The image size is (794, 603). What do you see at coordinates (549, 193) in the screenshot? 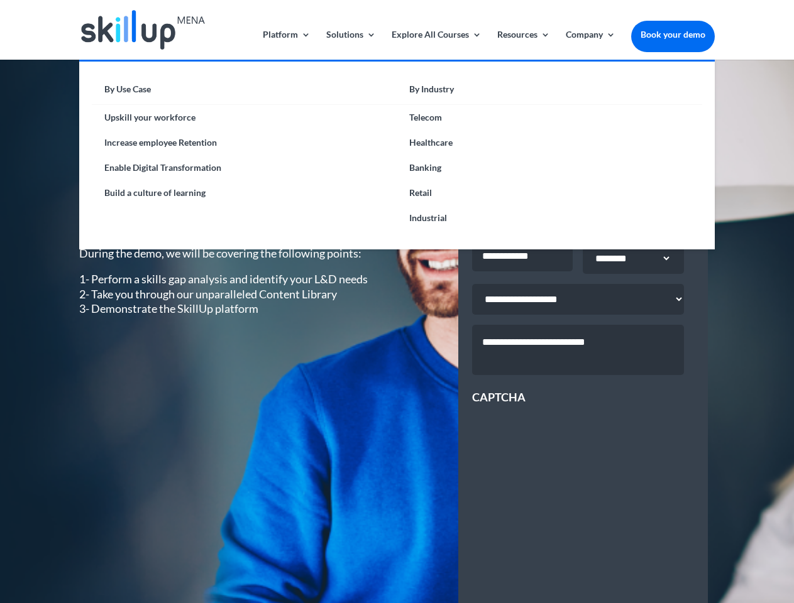
I see `a: Retail` at bounding box center [549, 193].